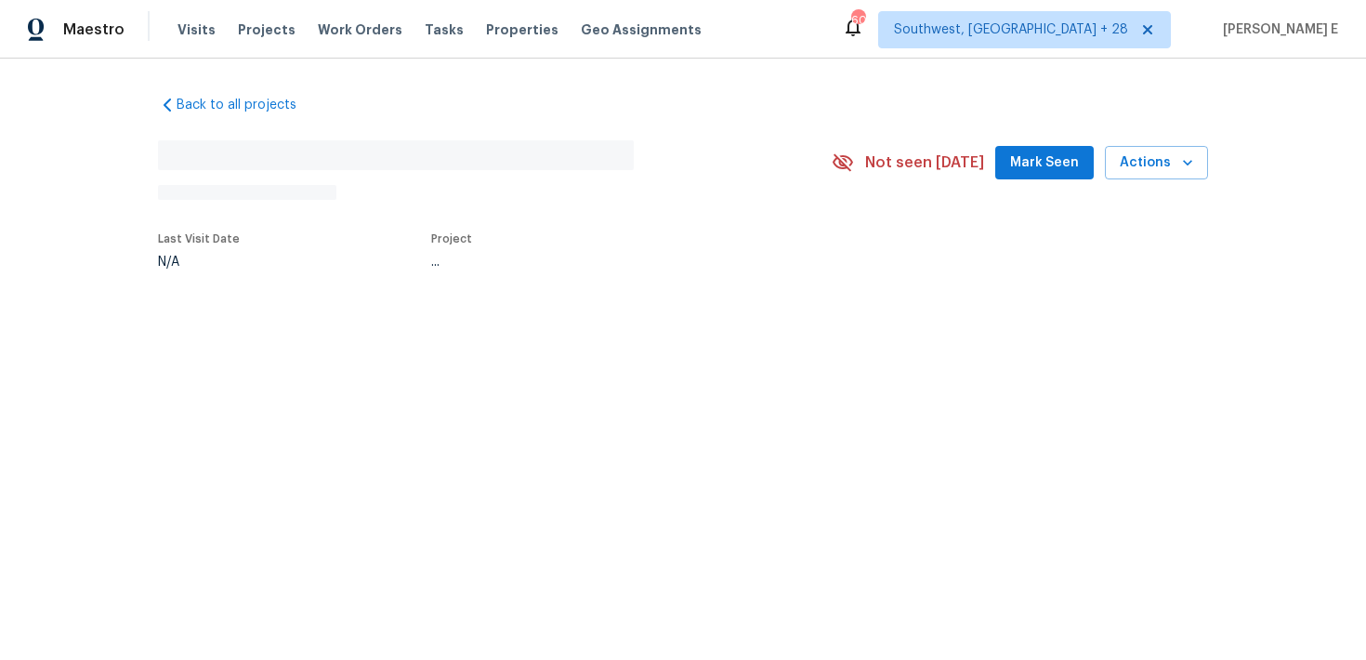 Image resolution: width=1366 pixels, height=660 pixels. Describe the element at coordinates (641, 30) in the screenshot. I see `span: Geo Assignments` at that location.